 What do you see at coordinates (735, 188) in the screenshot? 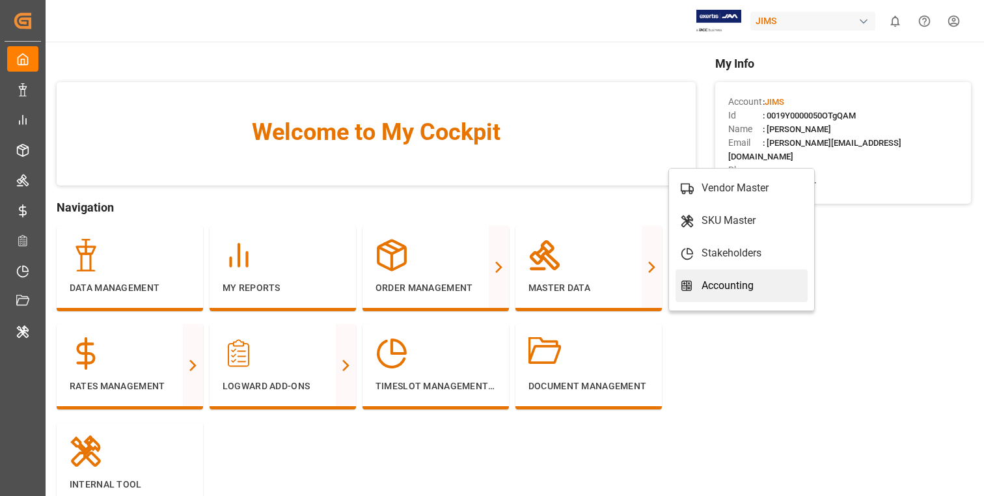
I see `div: Vendor Master` at bounding box center [735, 188].